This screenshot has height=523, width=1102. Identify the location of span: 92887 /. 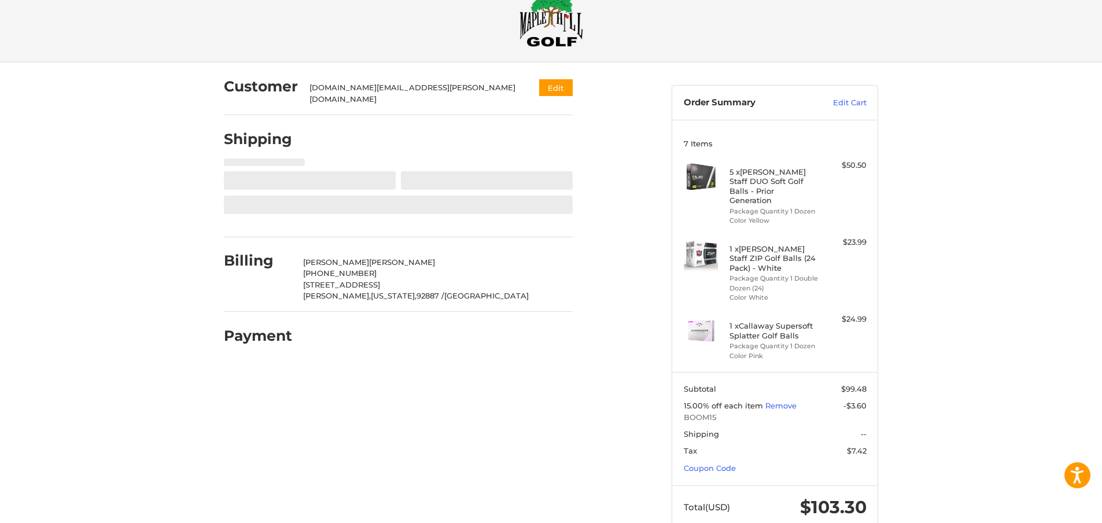
(431, 296).